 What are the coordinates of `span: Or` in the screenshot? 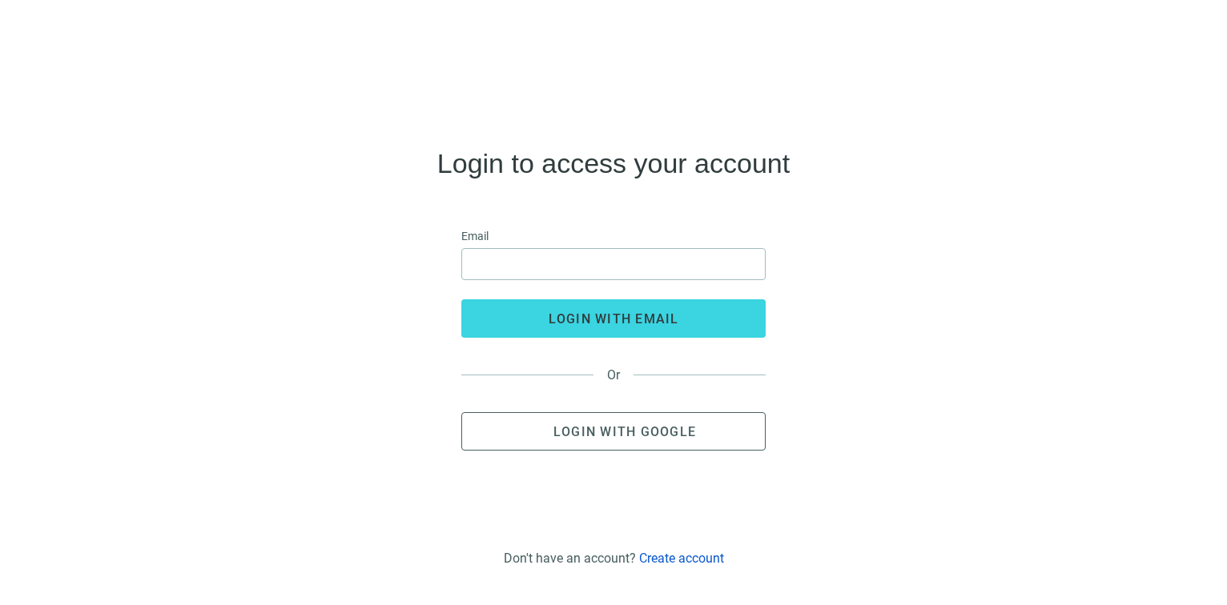 It's located at (613, 375).